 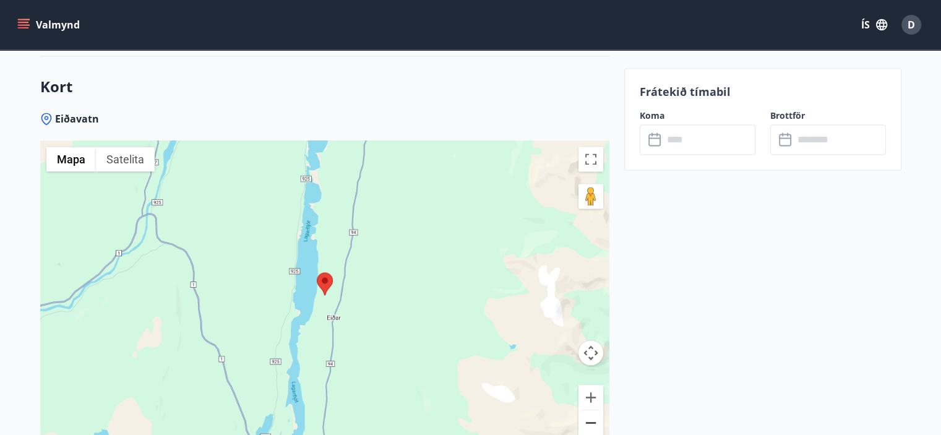 What do you see at coordinates (911, 25) in the screenshot?
I see `span: D` at bounding box center [911, 25].